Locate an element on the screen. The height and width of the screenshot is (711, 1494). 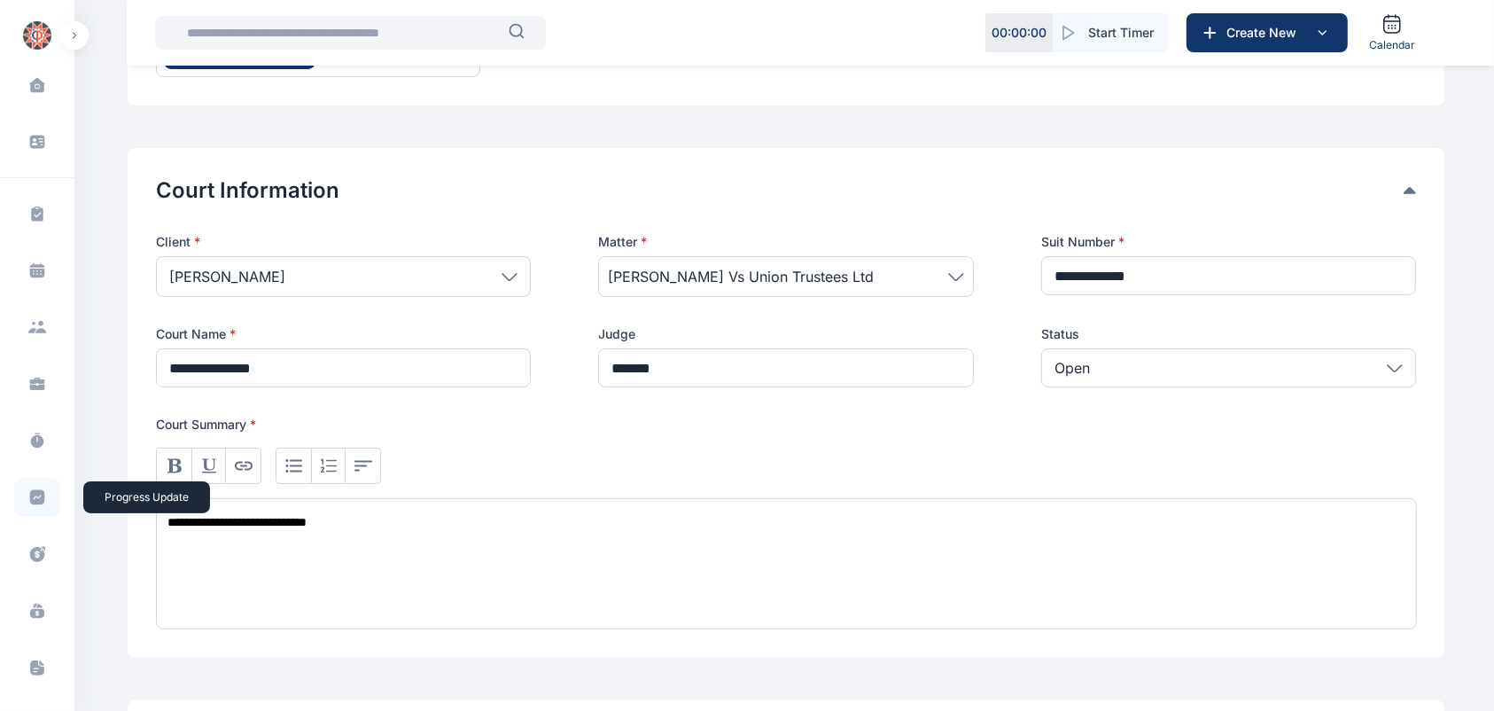
div: Court Information is located at coordinates (786, 190).